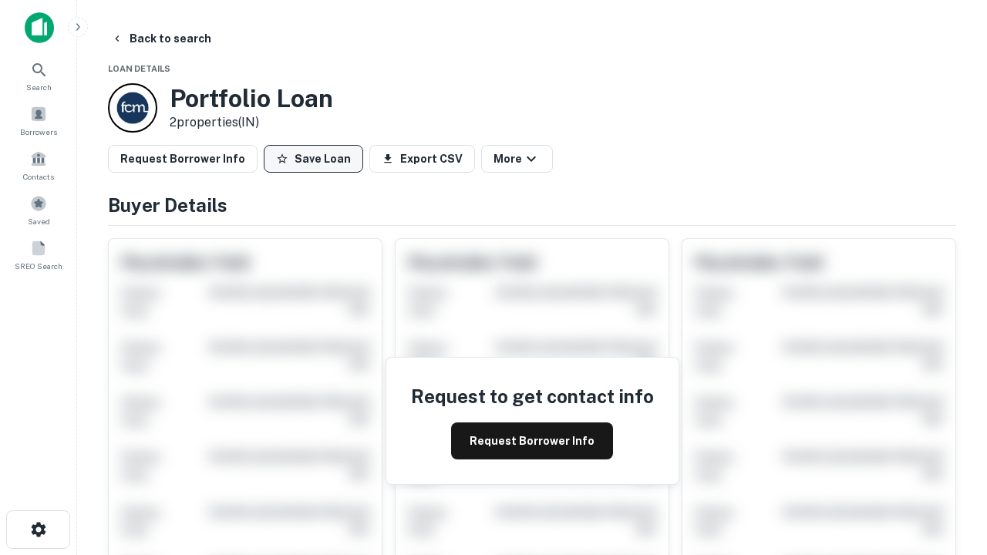 The height and width of the screenshot is (555, 987). Describe the element at coordinates (39, 132) in the screenshot. I see `span: Borrowers` at that location.